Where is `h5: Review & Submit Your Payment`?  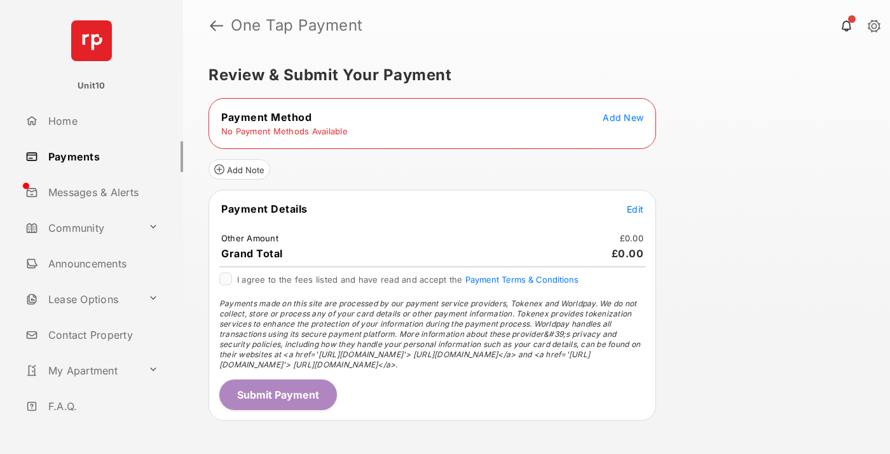
h5: Review & Submit Your Payment is located at coordinates (532, 75).